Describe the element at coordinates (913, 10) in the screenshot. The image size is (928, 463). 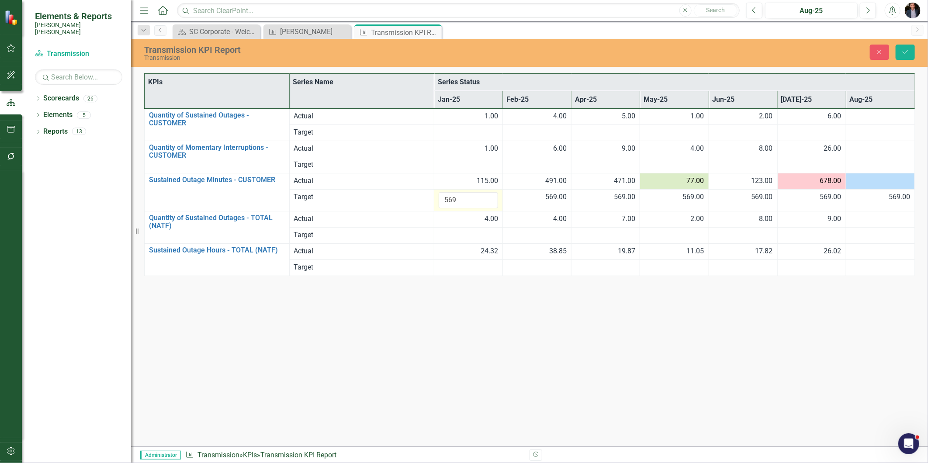
I see `img: Chris Amodeo` at that location.